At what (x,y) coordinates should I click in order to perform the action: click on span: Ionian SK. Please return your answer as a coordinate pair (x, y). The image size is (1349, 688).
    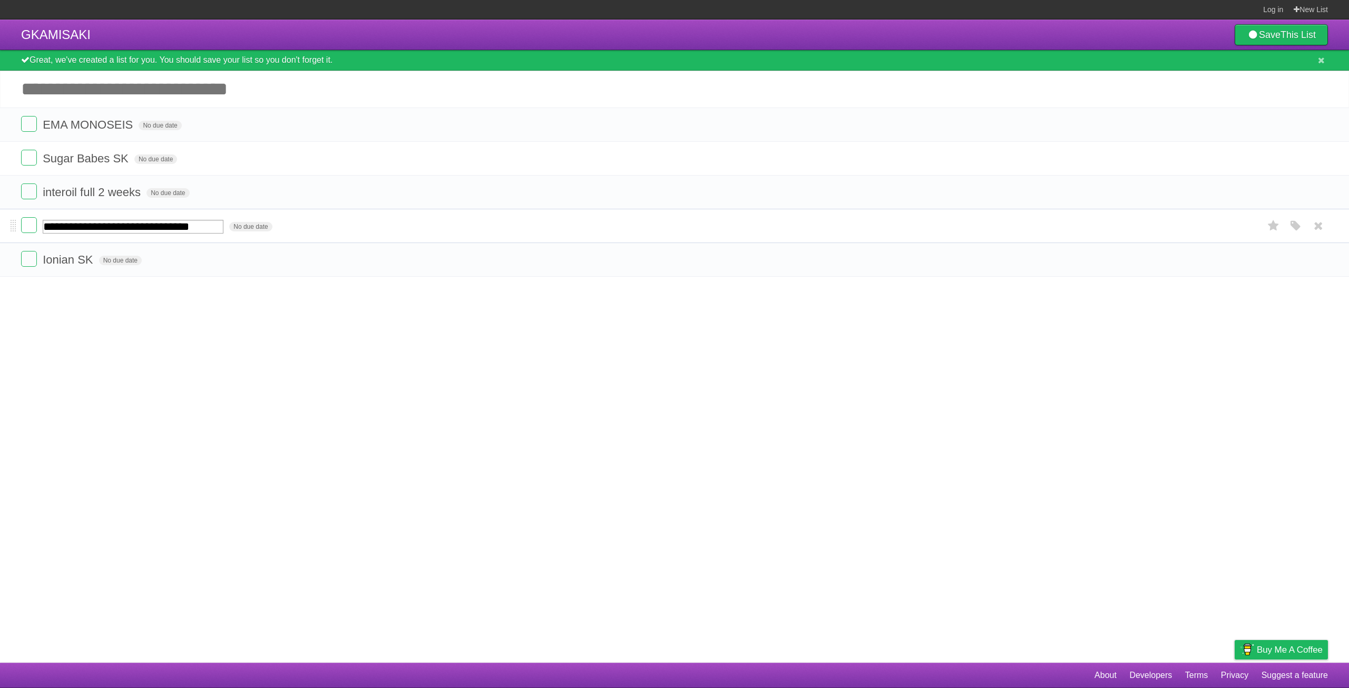
    Looking at the image, I should click on (69, 259).